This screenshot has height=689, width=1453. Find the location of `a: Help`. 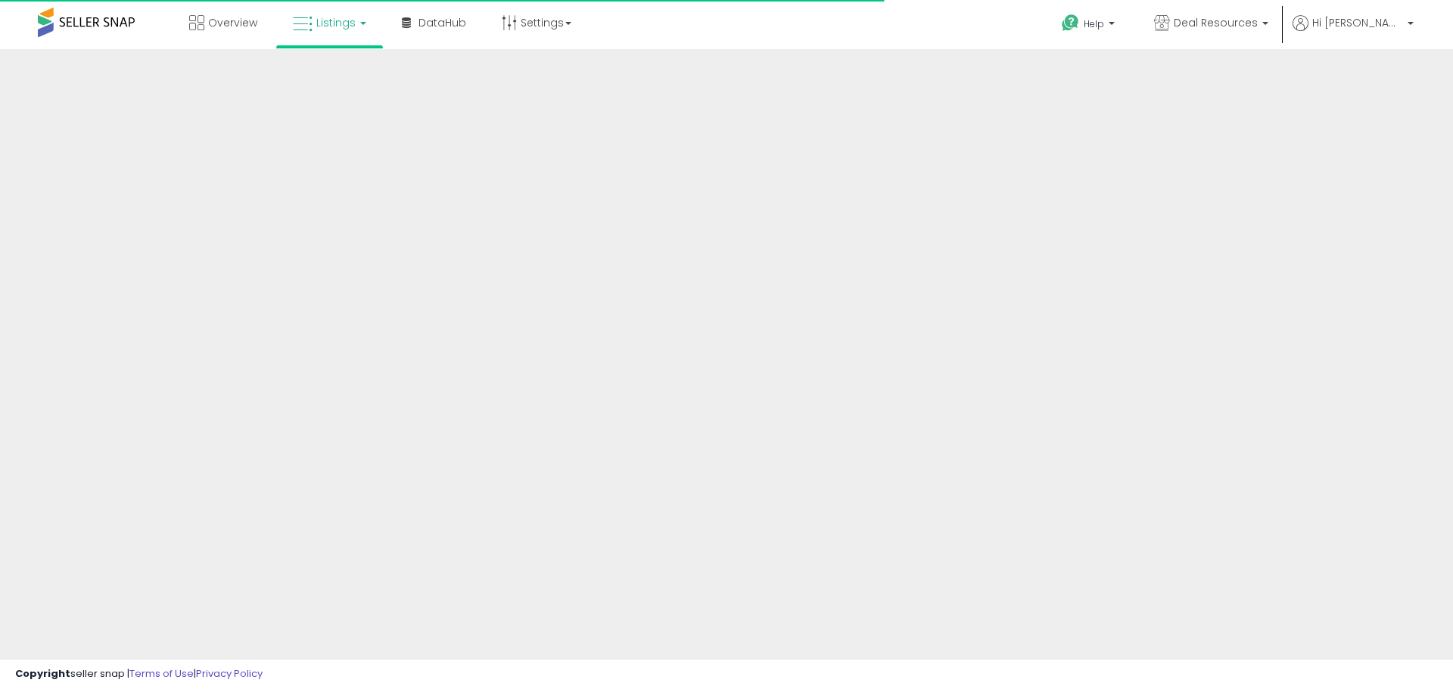

a: Help is located at coordinates (1090, 26).